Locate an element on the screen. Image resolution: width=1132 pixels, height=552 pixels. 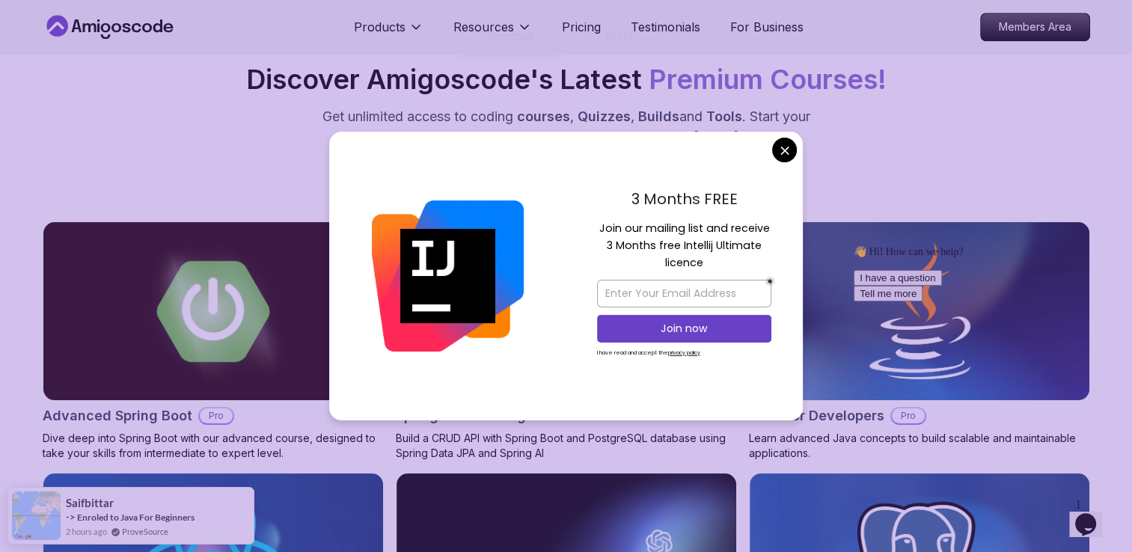
p: Testimonials is located at coordinates (665, 27).